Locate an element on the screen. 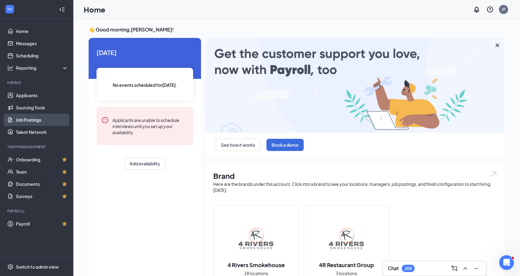 The height and width of the screenshot is (276, 520). button: ComposeMessage is located at coordinates (454, 268).